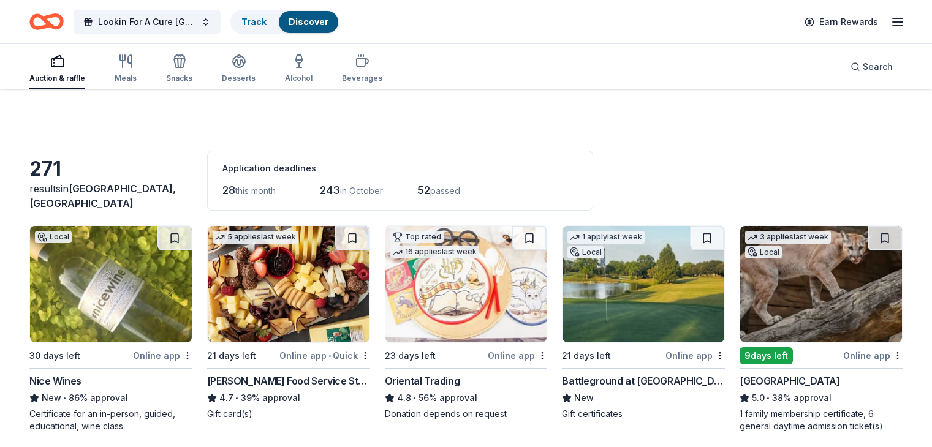 This screenshot has width=932, height=447. I want to click on span: 28, so click(229, 190).